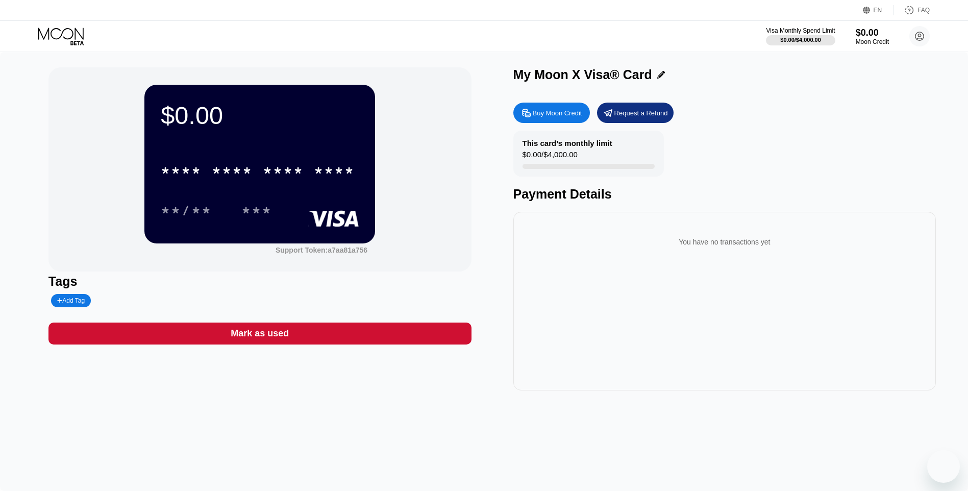 The width and height of the screenshot is (968, 491). What do you see at coordinates (583, 75) in the screenshot?
I see `div: My Moon X Visa® Card` at bounding box center [583, 75].